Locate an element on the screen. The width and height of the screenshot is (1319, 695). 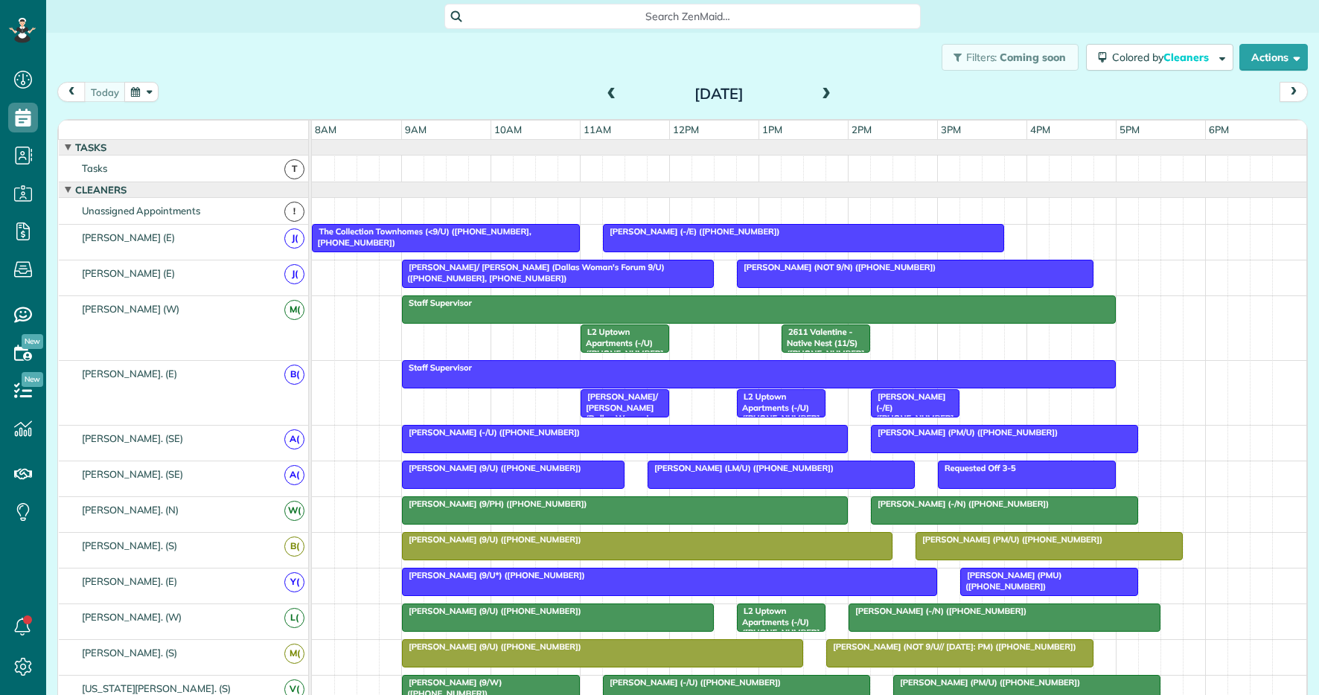
span: 5pm is located at coordinates (1129, 129).